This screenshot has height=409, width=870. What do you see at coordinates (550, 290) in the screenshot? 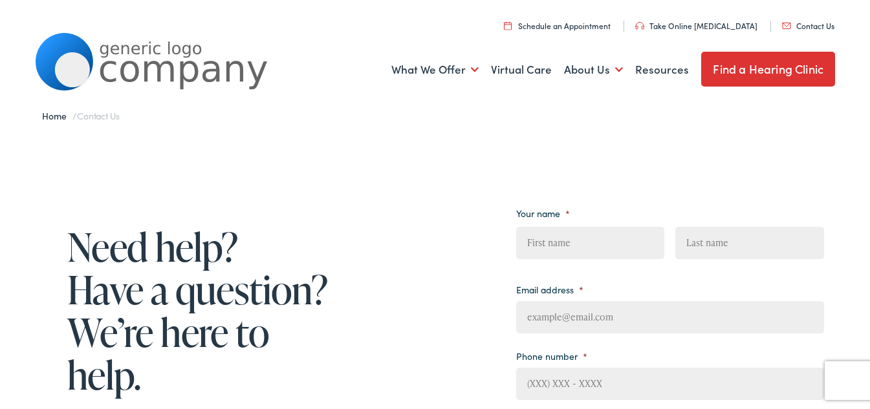
I see `label: Email address` at bounding box center [550, 290].